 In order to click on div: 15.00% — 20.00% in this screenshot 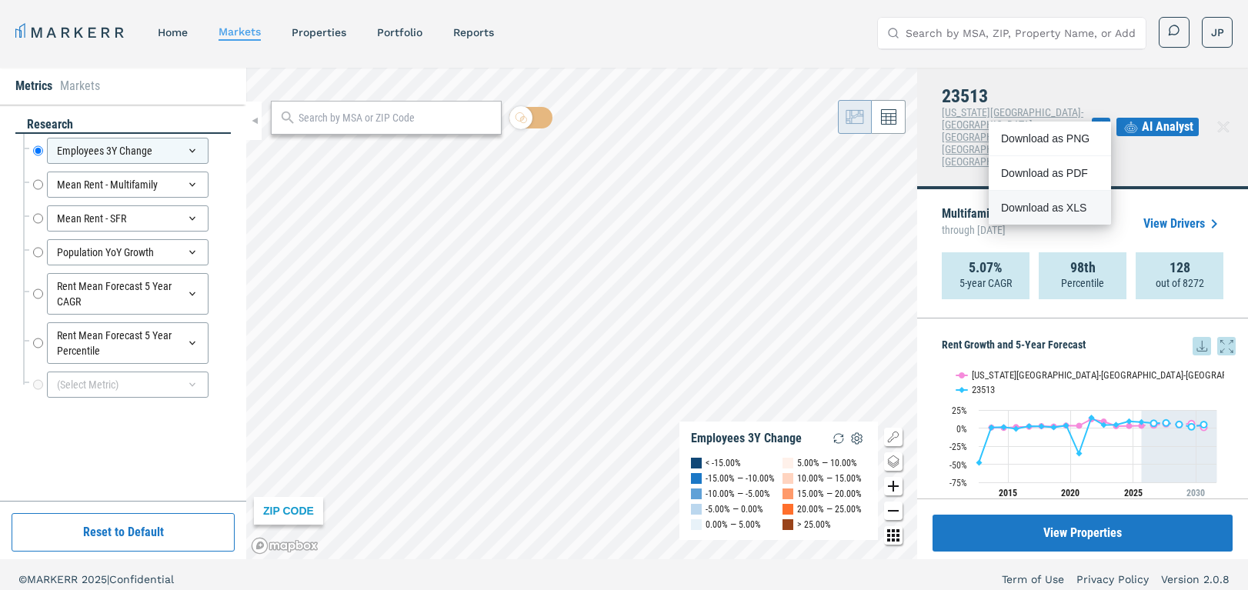, I will do `click(829, 494)`.